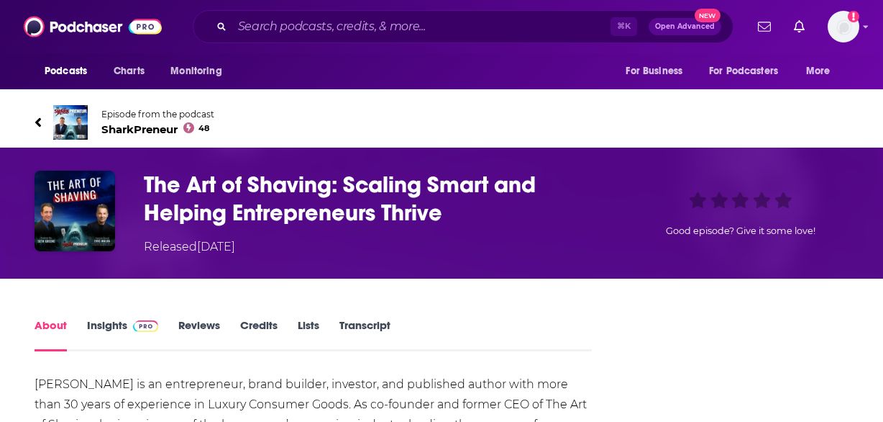 The height and width of the screenshot is (422, 883). Describe the element at coordinates (844, 27) in the screenshot. I see `span: Logged in as Icons` at that location.